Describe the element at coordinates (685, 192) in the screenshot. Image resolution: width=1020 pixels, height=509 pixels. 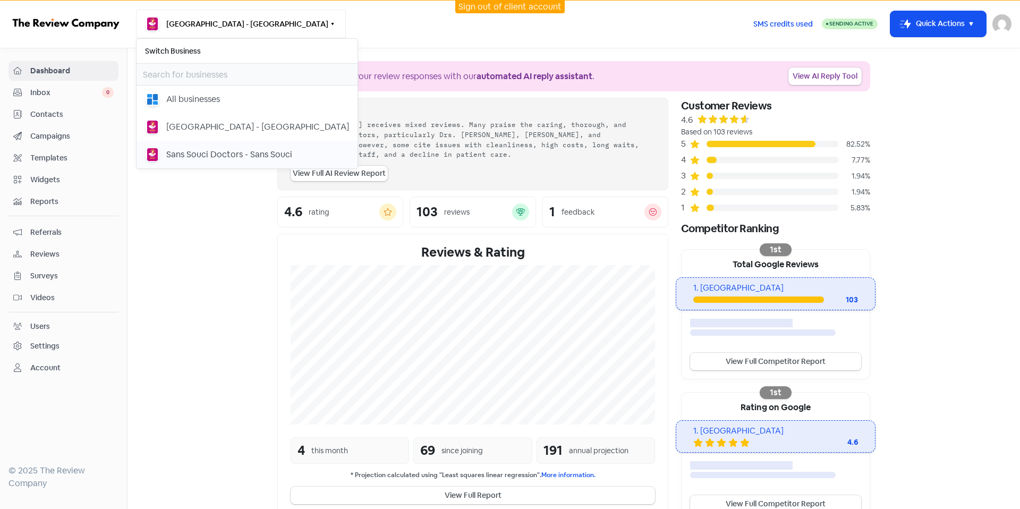
I see `div: 2` at that location.